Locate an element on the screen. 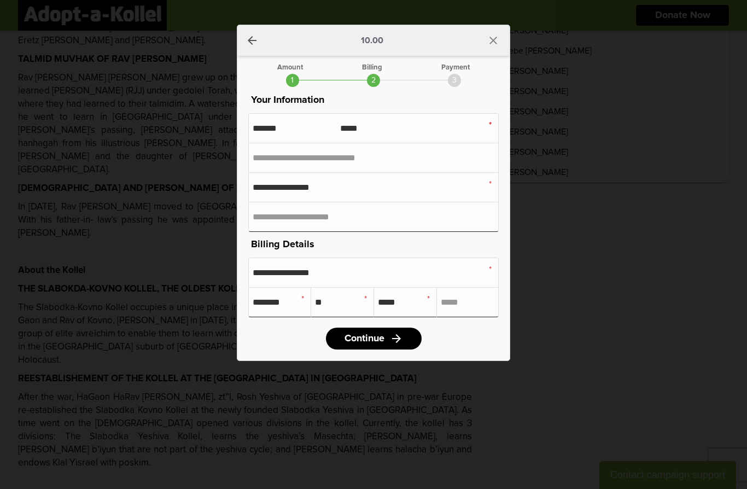 This screenshot has height=489, width=747. i: arrow_forward is located at coordinates (396, 339).